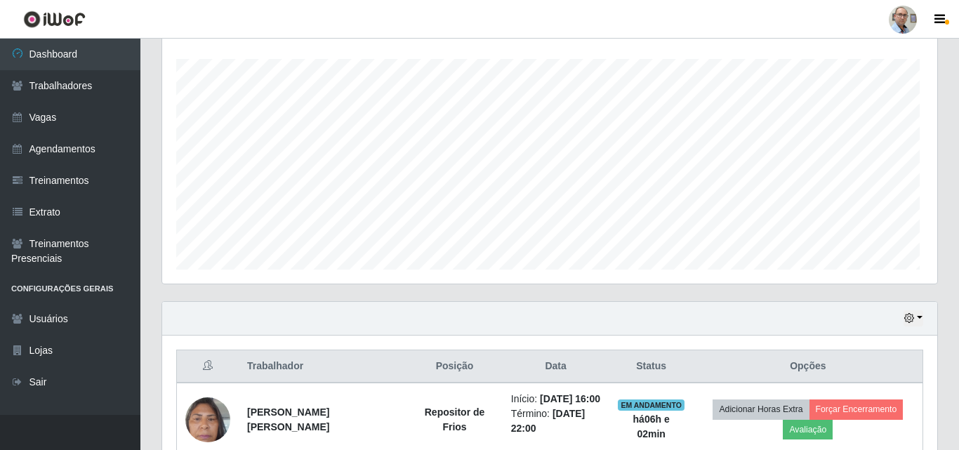 The width and height of the screenshot is (959, 450). What do you see at coordinates (208, 419) in the screenshot?
I see `img: 1706817877089.jpeg` at bounding box center [208, 419].